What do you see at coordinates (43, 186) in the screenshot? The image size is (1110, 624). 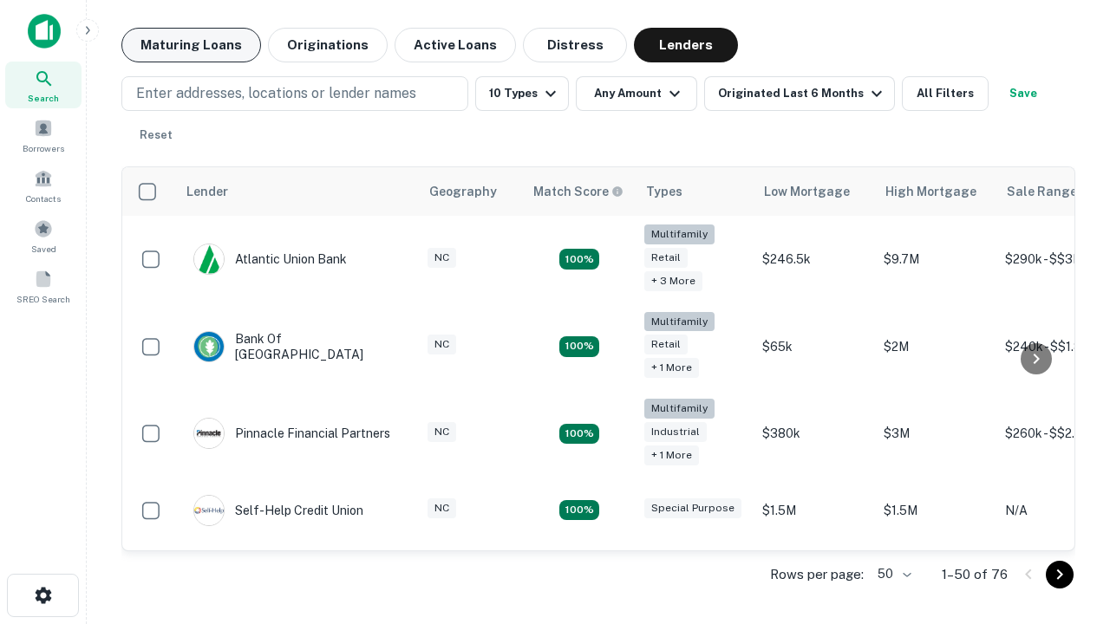 I see `a: Contacts` at bounding box center [43, 186].